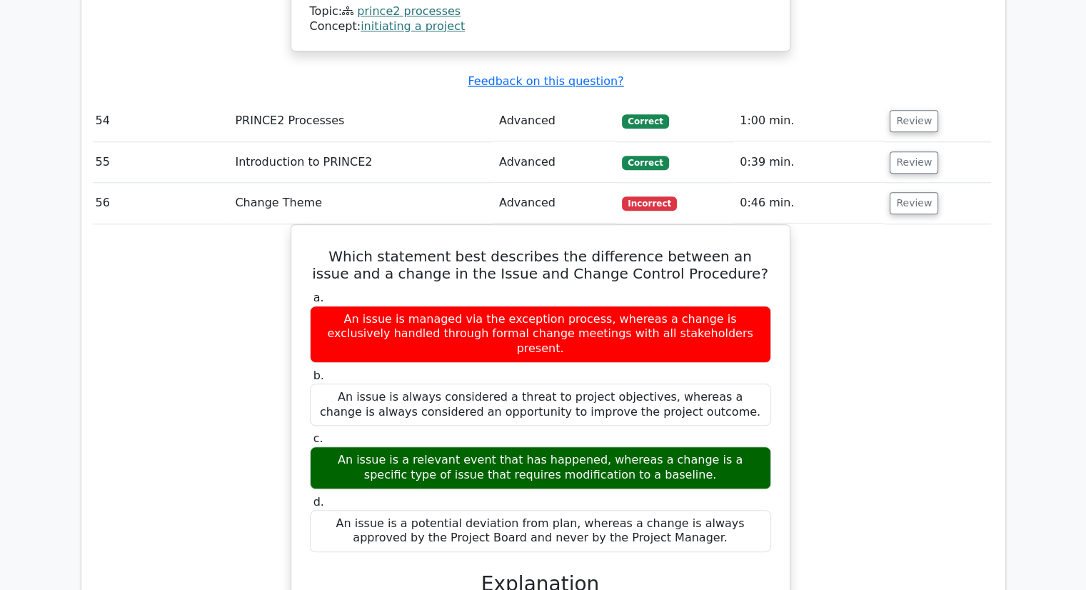 The width and height of the screenshot is (1086, 590). Describe the element at coordinates (541, 11) in the screenshot. I see `div: Topic:` at that location.